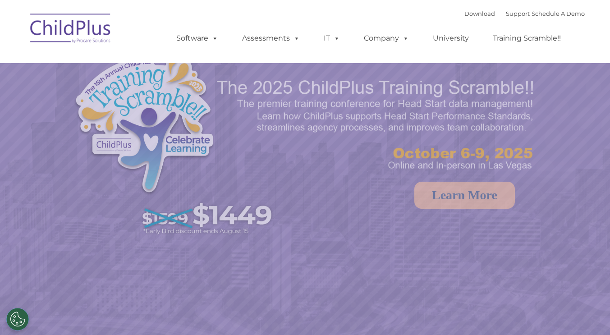  What do you see at coordinates (386, 38) in the screenshot?
I see `a: Company` at bounding box center [386, 38].